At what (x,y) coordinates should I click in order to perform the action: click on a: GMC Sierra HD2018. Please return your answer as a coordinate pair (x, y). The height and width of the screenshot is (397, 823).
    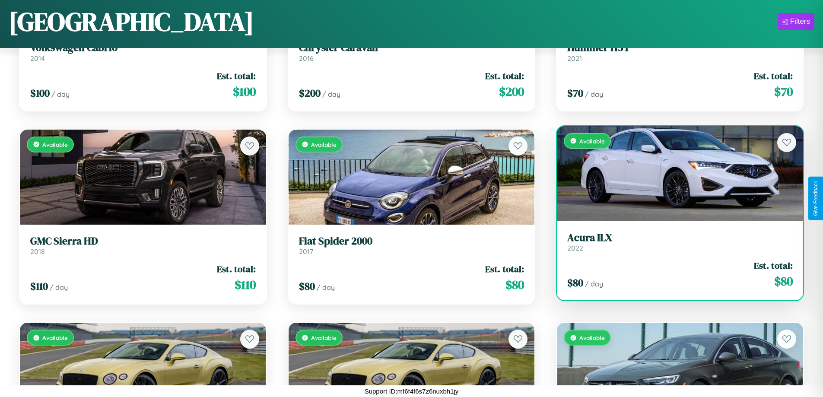
    Looking at the image, I should click on (143, 245).